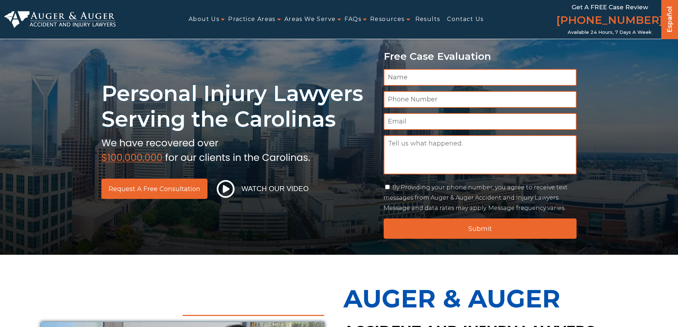 The image size is (678, 327). What do you see at coordinates (476, 198) in the screenshot?
I see `label: By Providing your phone number, you agree to receive text messages from Auger & Auger Accident an...` at bounding box center [476, 198].